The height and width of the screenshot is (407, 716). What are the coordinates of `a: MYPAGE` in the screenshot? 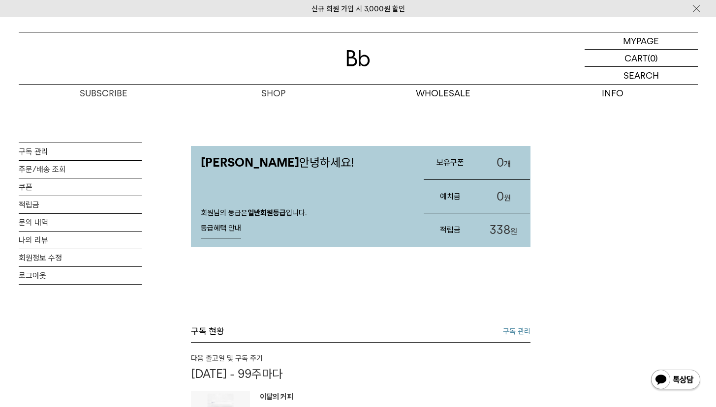 It's located at (641, 41).